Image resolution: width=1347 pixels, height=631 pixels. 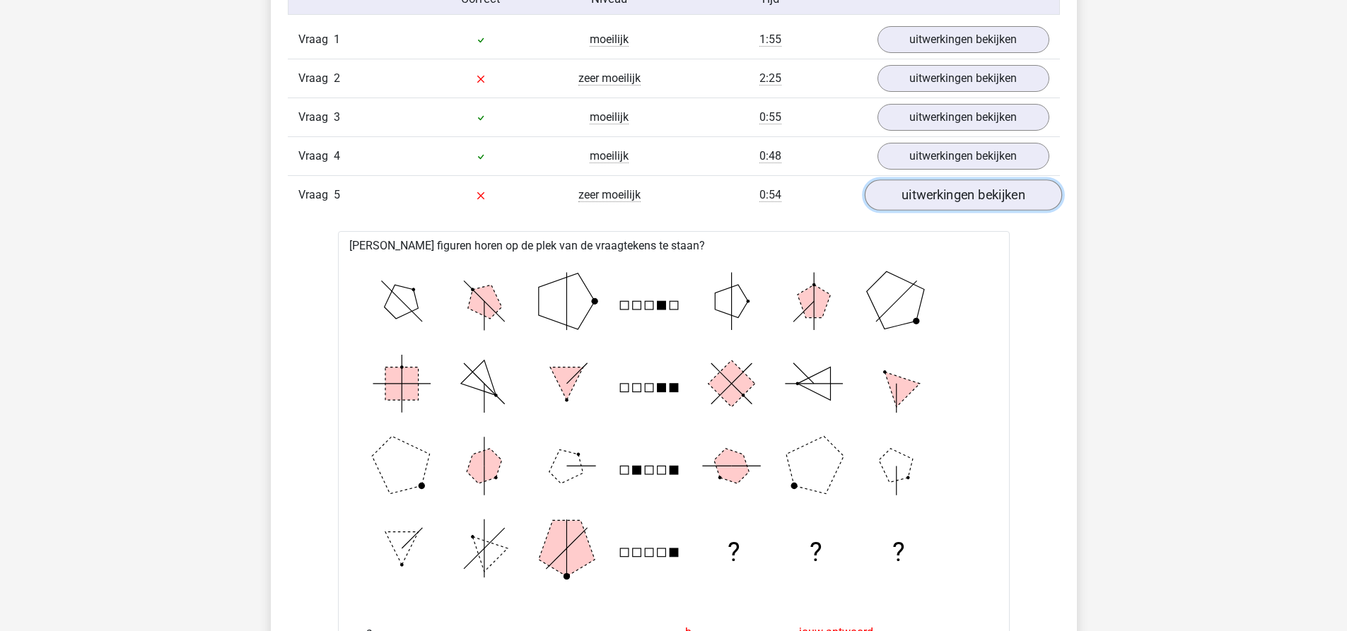 What do you see at coordinates (337, 78) in the screenshot?
I see `span: 2` at bounding box center [337, 78].